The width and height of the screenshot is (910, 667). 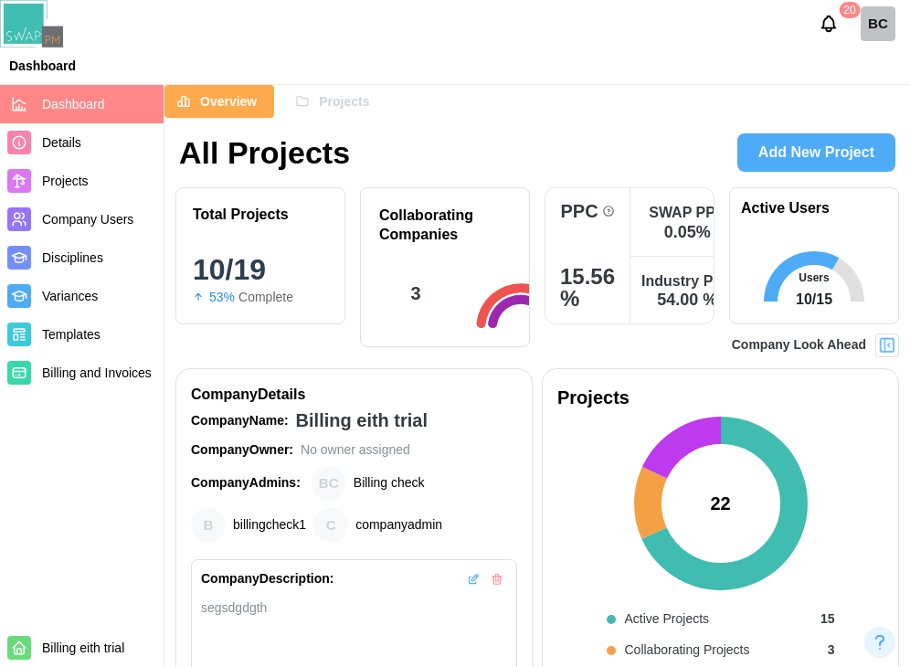 What do you see at coordinates (97, 373) in the screenshot?
I see `span: Billing and Invoices` at bounding box center [97, 373].